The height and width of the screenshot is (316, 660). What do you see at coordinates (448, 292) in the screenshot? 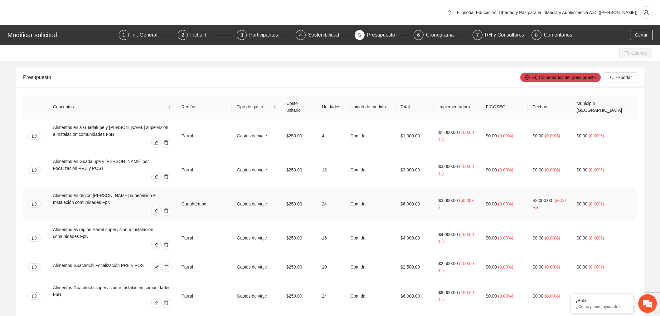
I see `span: $6,000.00` at bounding box center [448, 292].